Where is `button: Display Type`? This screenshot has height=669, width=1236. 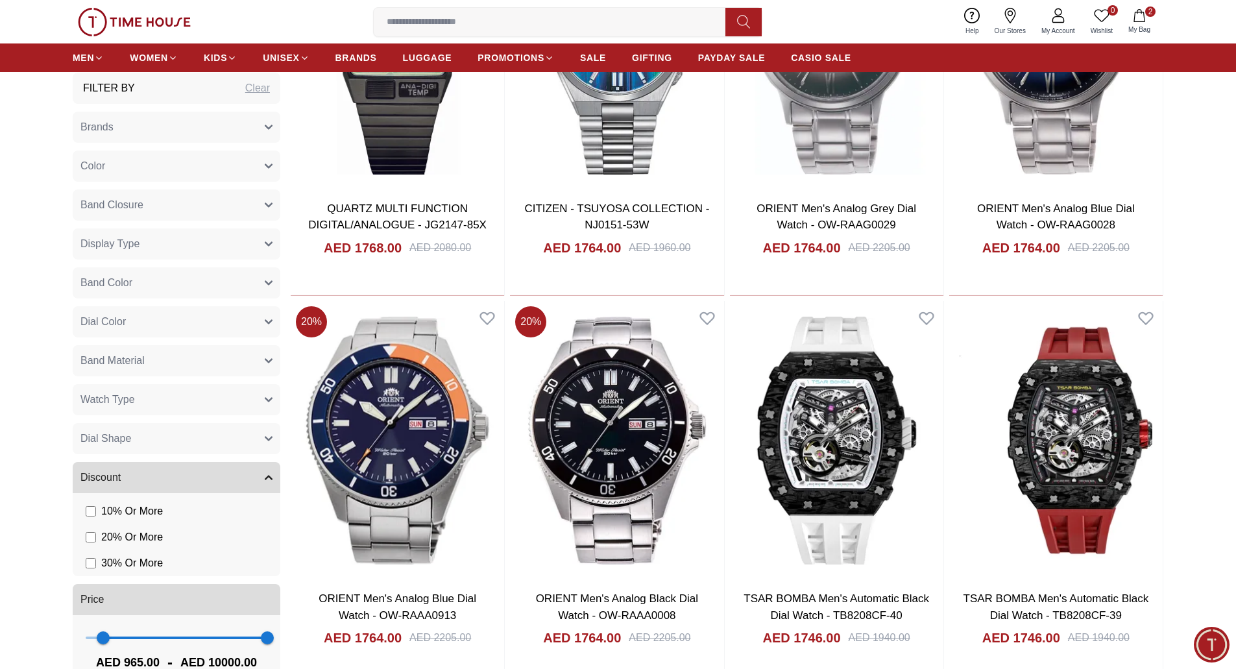
button: Display Type is located at coordinates (177, 244).